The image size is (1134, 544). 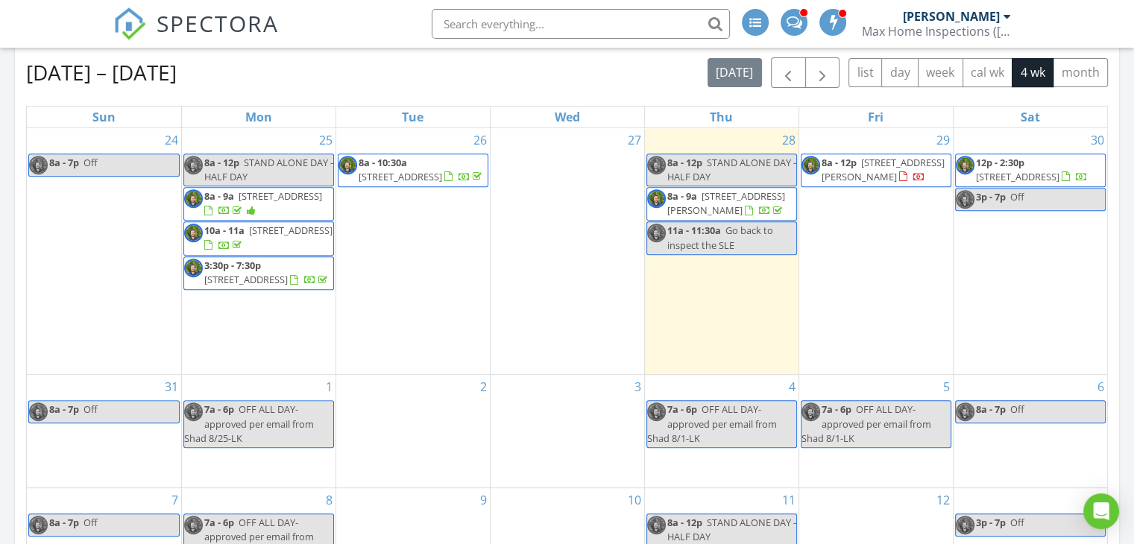 What do you see at coordinates (567, 431) in the screenshot?
I see `td: Go to September 3, 2025` at bounding box center [567, 431].